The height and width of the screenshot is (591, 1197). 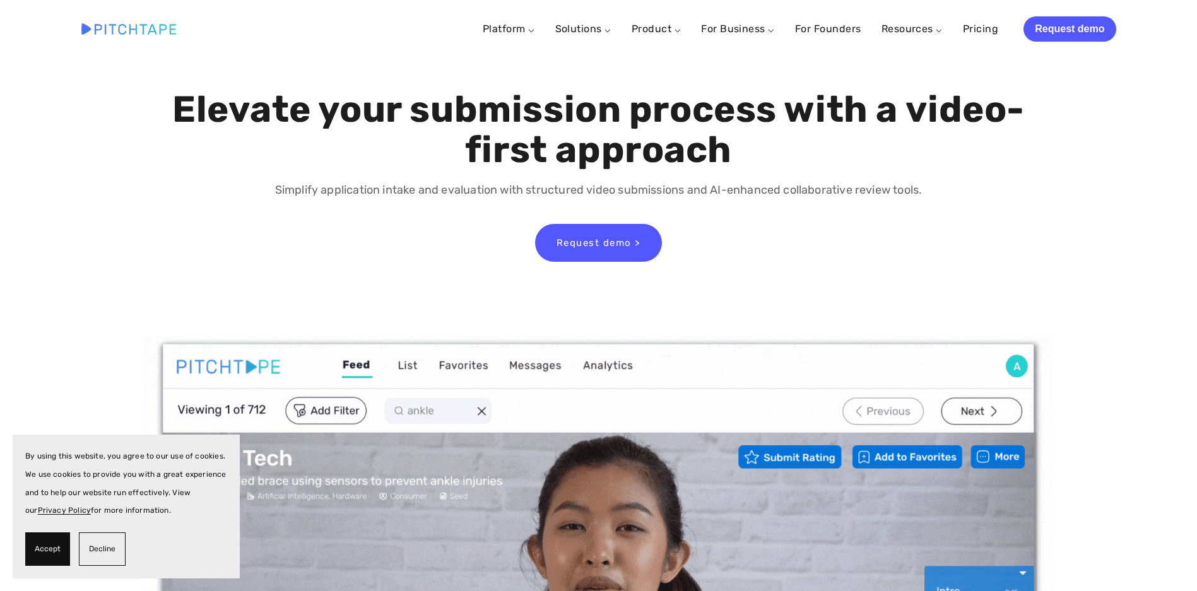 I want to click on button: Accept, so click(x=47, y=549).